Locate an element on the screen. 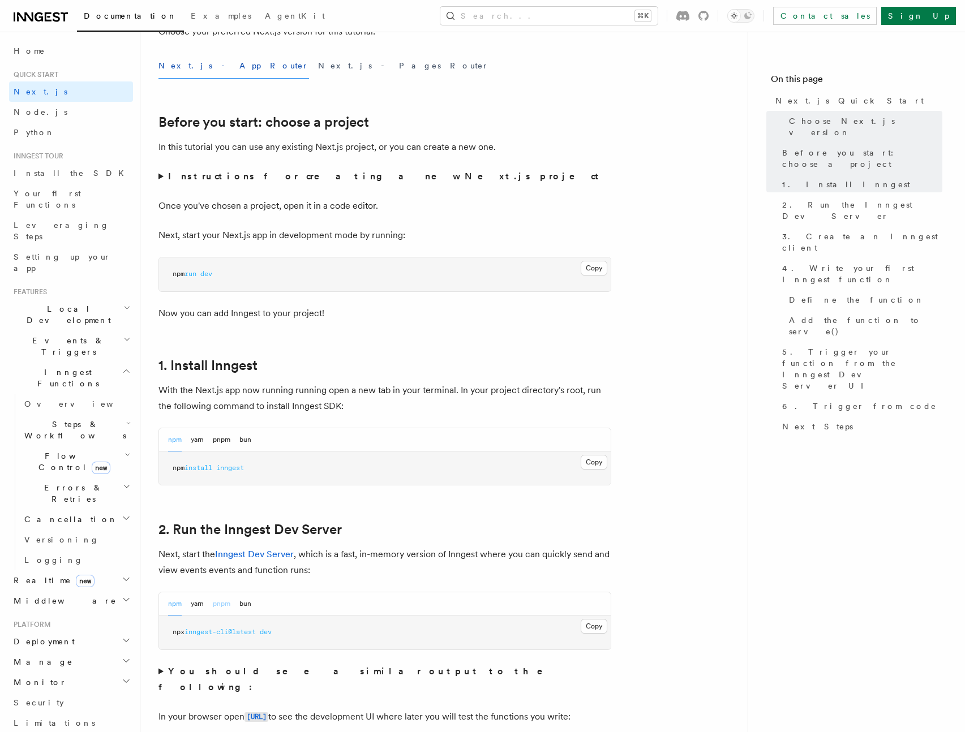  a: Define the function is located at coordinates (863, 300).